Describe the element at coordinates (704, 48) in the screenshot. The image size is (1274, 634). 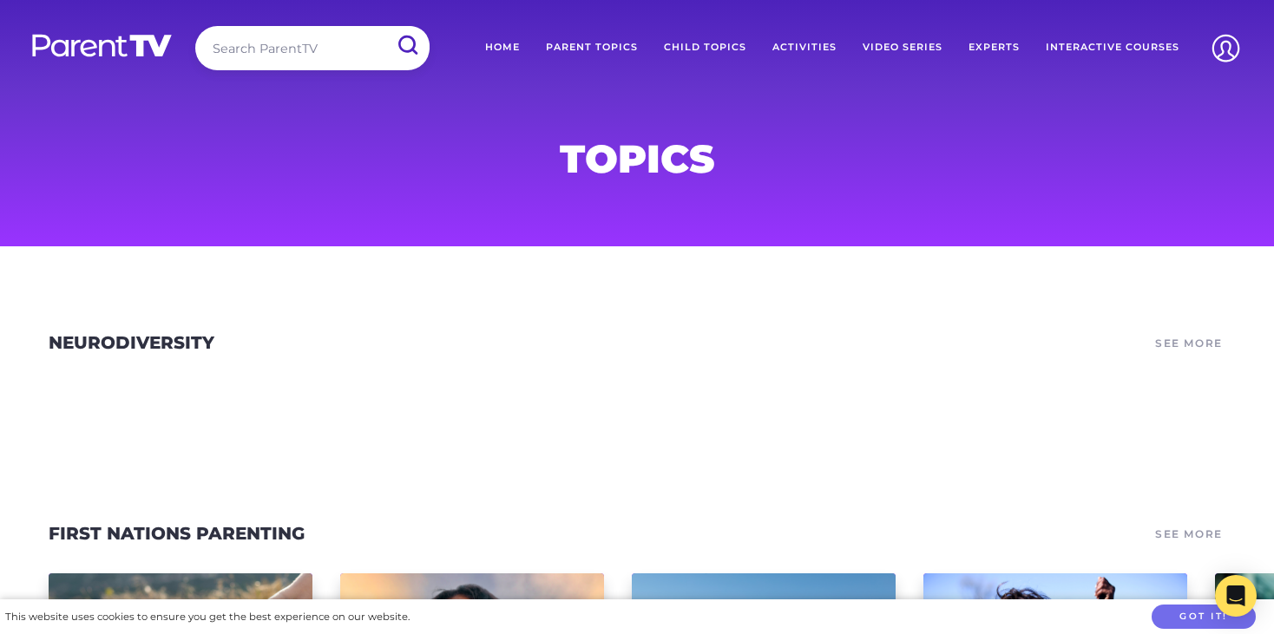
I see `a: Child Topics` at that location.